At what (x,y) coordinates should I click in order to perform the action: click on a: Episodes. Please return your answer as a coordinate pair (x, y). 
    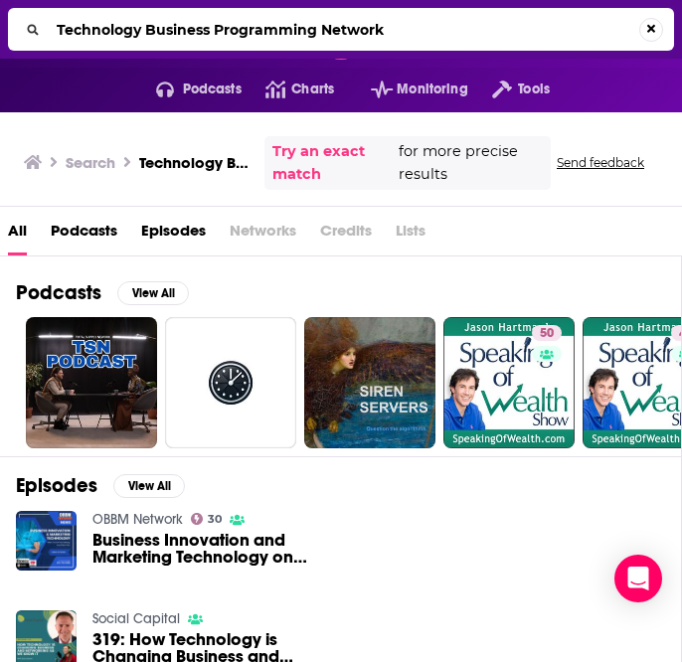
    Looking at the image, I should click on (173, 235).